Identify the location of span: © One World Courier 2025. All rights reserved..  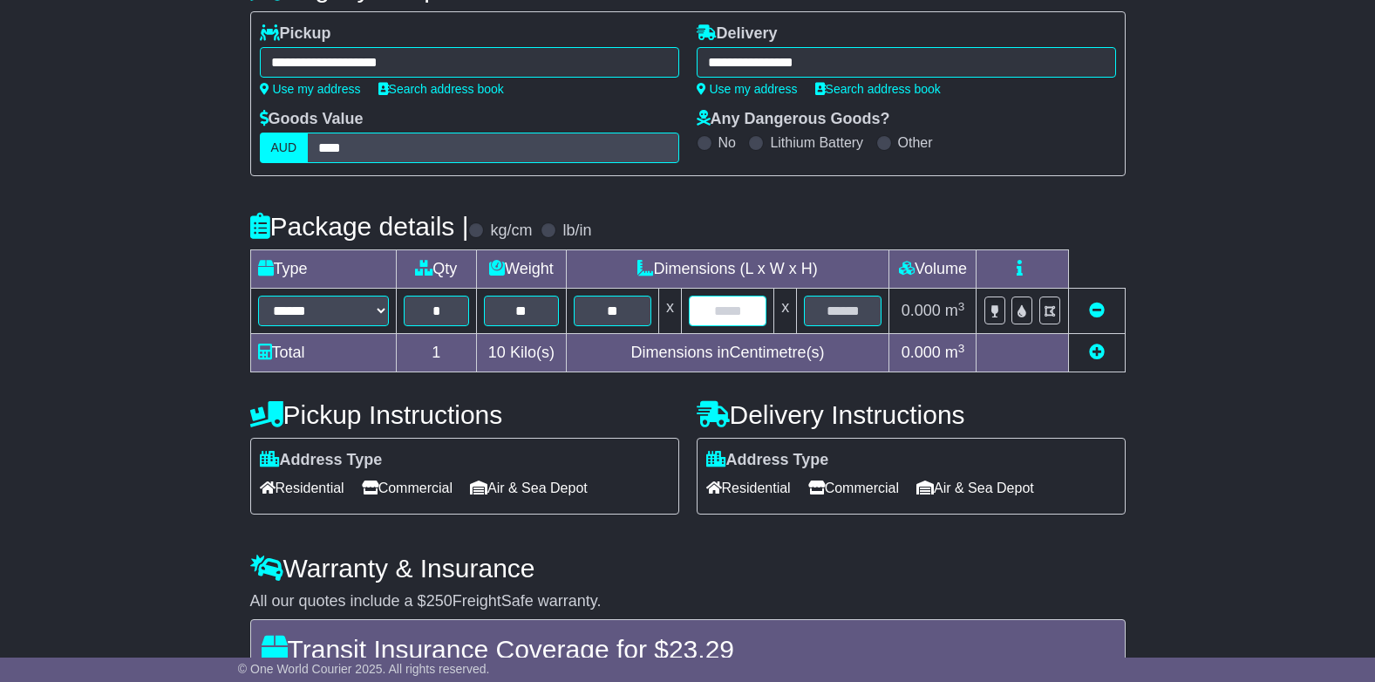
(364, 669).